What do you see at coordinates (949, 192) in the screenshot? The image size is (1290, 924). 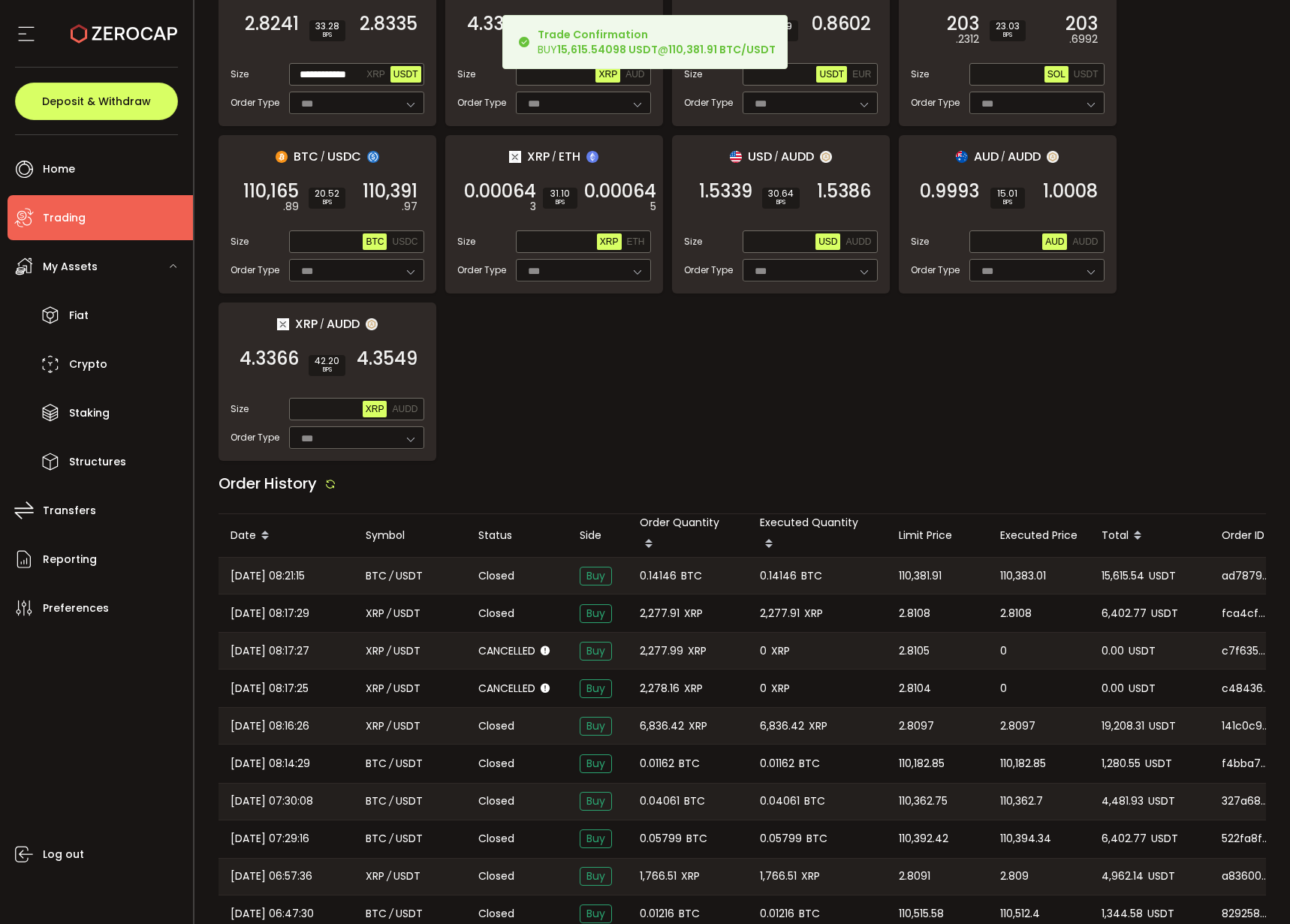 I see `span: 0.9993` at bounding box center [949, 192].